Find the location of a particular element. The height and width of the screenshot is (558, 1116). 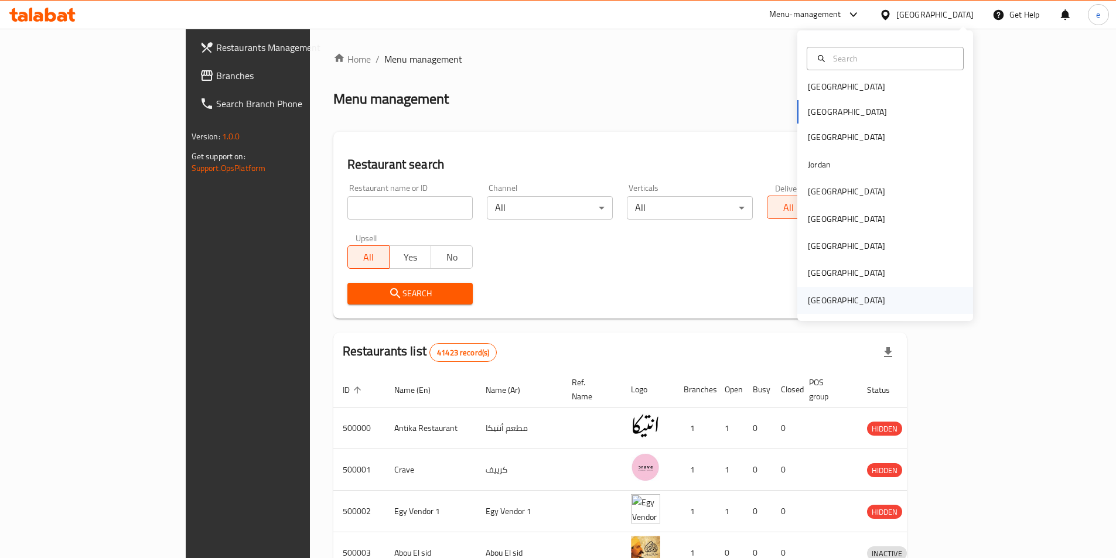

div: Menu-management is located at coordinates (805, 15).